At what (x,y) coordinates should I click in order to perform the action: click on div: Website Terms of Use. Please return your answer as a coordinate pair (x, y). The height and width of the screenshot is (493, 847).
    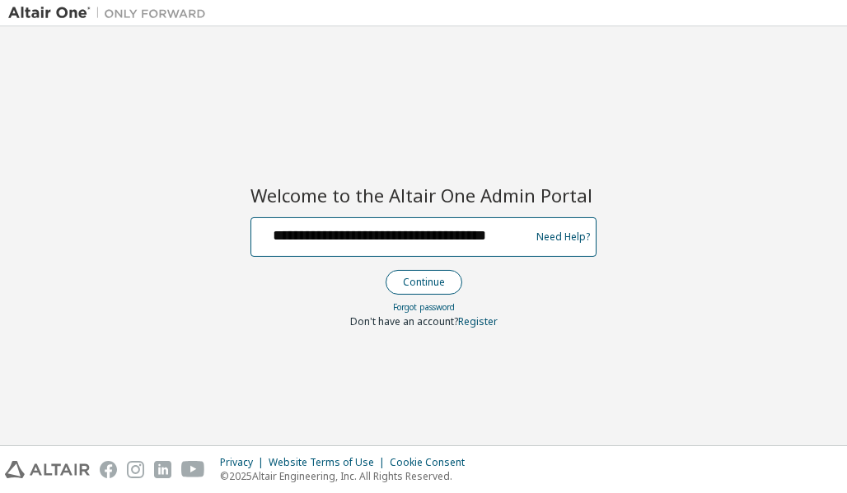
    Looking at the image, I should click on (329, 463).